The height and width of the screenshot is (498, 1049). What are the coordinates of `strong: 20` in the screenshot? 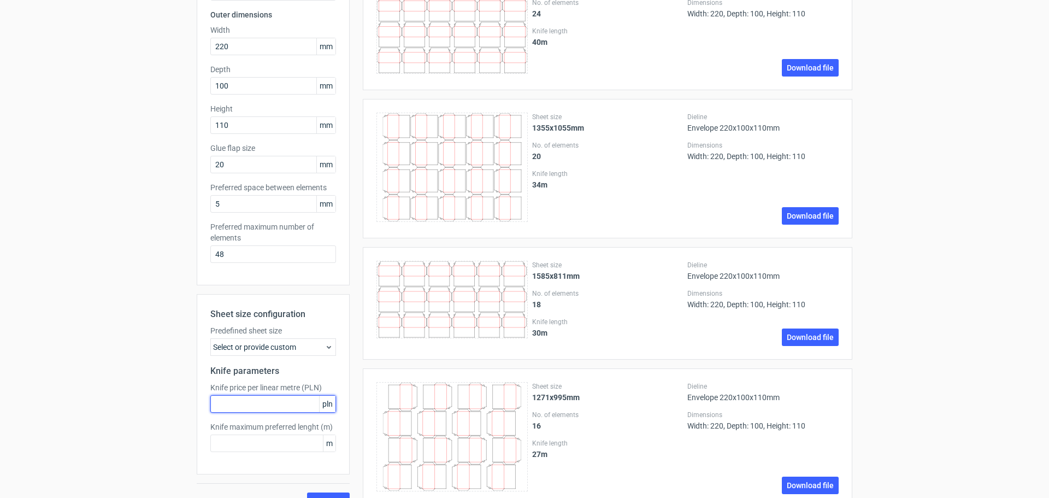 It's located at (537, 156).